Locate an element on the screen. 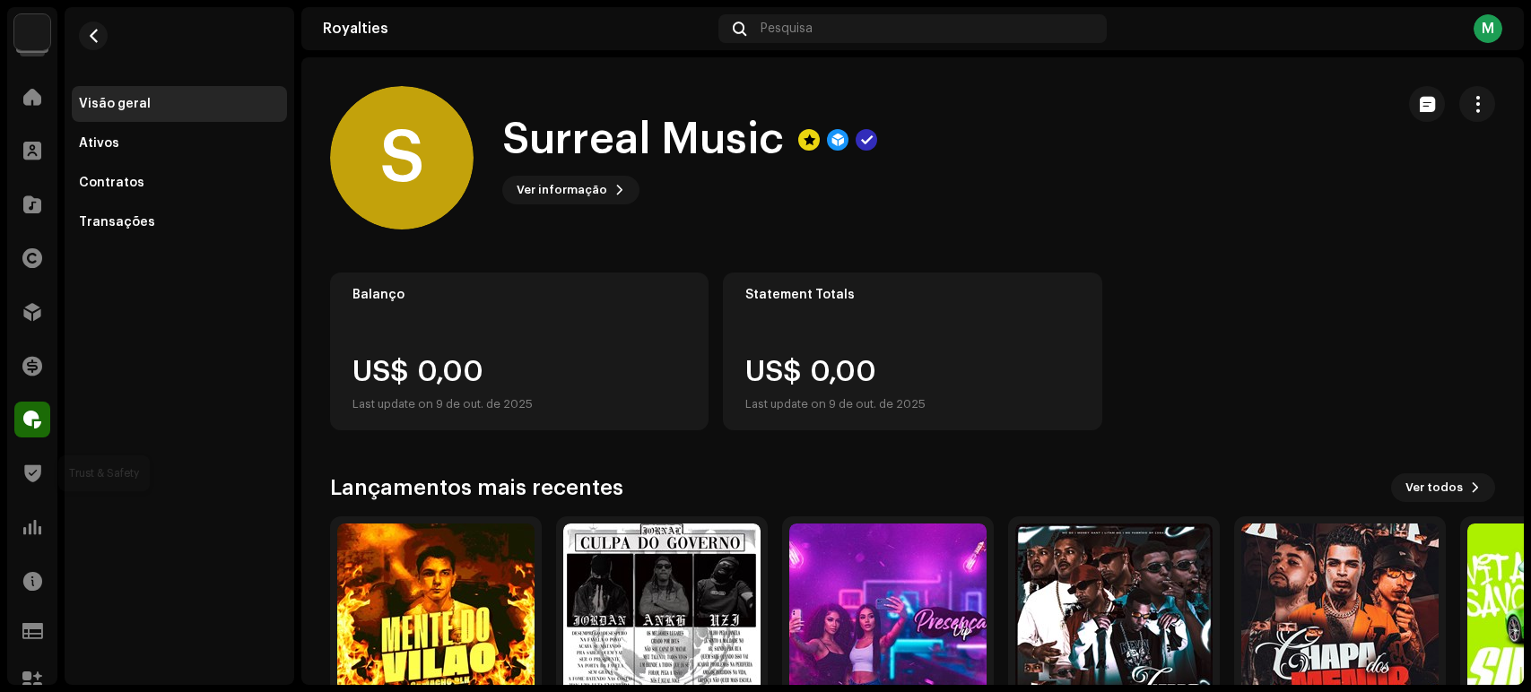 The image size is (1531, 692). re-m-nav-item: Ativos is located at coordinates (179, 143).